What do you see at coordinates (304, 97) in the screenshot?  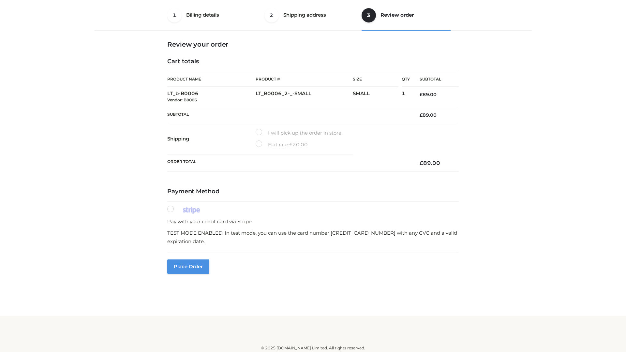 I see `td: LT_B0006_2-_-SMALL` at bounding box center [304, 97].